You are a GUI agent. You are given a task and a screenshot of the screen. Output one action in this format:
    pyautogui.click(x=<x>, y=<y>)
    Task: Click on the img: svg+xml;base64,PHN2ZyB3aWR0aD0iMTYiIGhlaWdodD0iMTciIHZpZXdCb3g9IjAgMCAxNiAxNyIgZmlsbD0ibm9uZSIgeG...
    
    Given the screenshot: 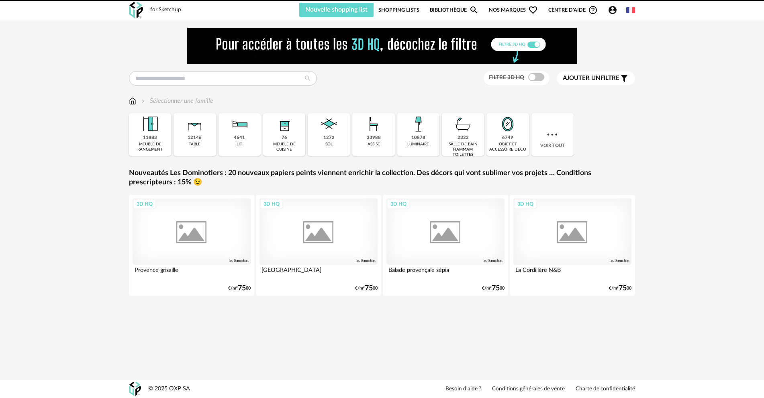 What is the action you would take?
    pyautogui.click(x=133, y=101)
    